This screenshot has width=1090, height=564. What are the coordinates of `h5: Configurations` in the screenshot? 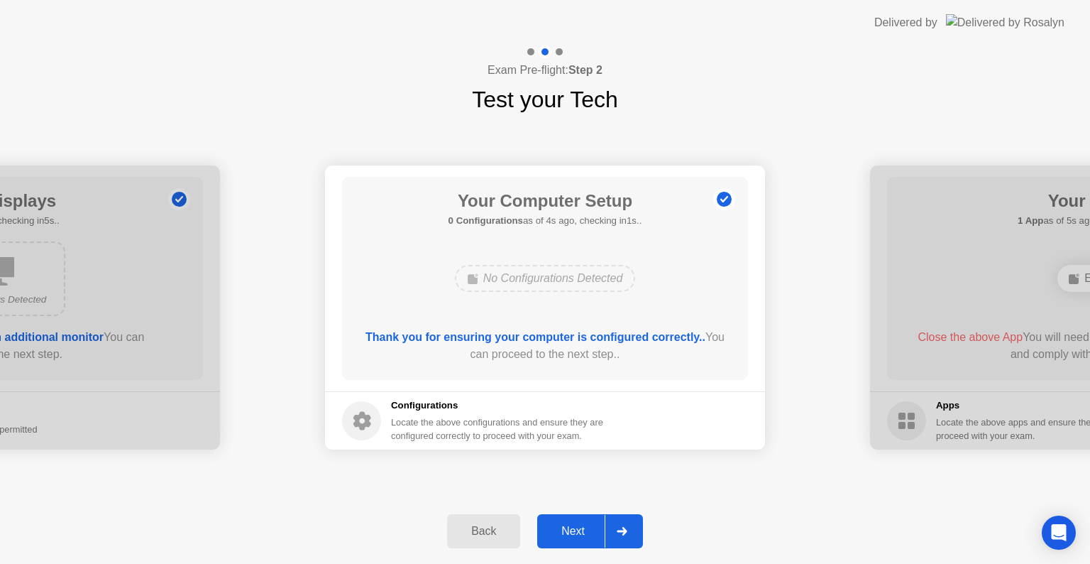 It's located at (498, 405).